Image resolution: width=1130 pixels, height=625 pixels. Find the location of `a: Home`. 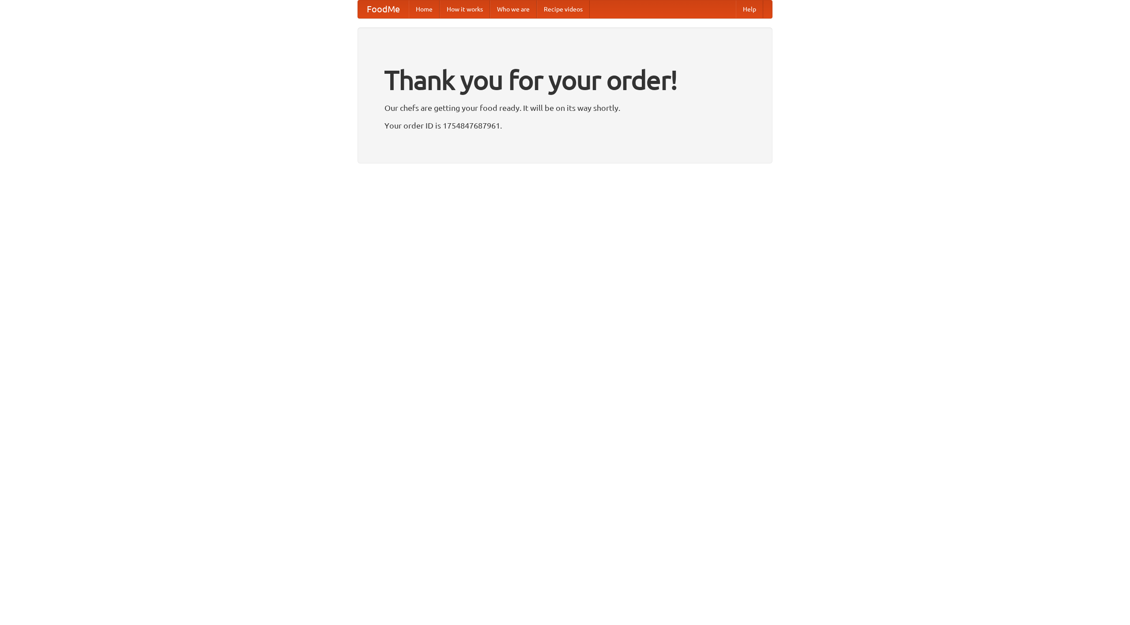

a: Home is located at coordinates (424, 9).